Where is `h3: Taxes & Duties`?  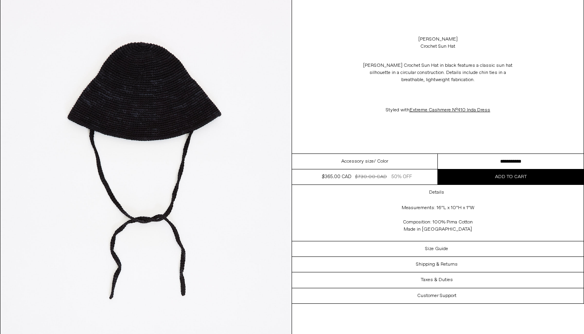
h3: Taxes & Duties is located at coordinates (437, 280).